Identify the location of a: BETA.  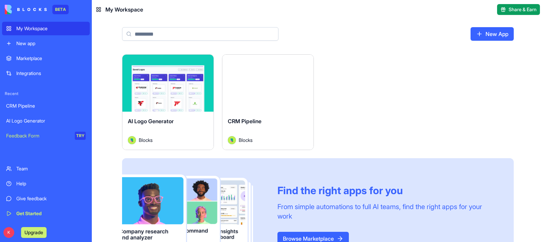
(37, 10).